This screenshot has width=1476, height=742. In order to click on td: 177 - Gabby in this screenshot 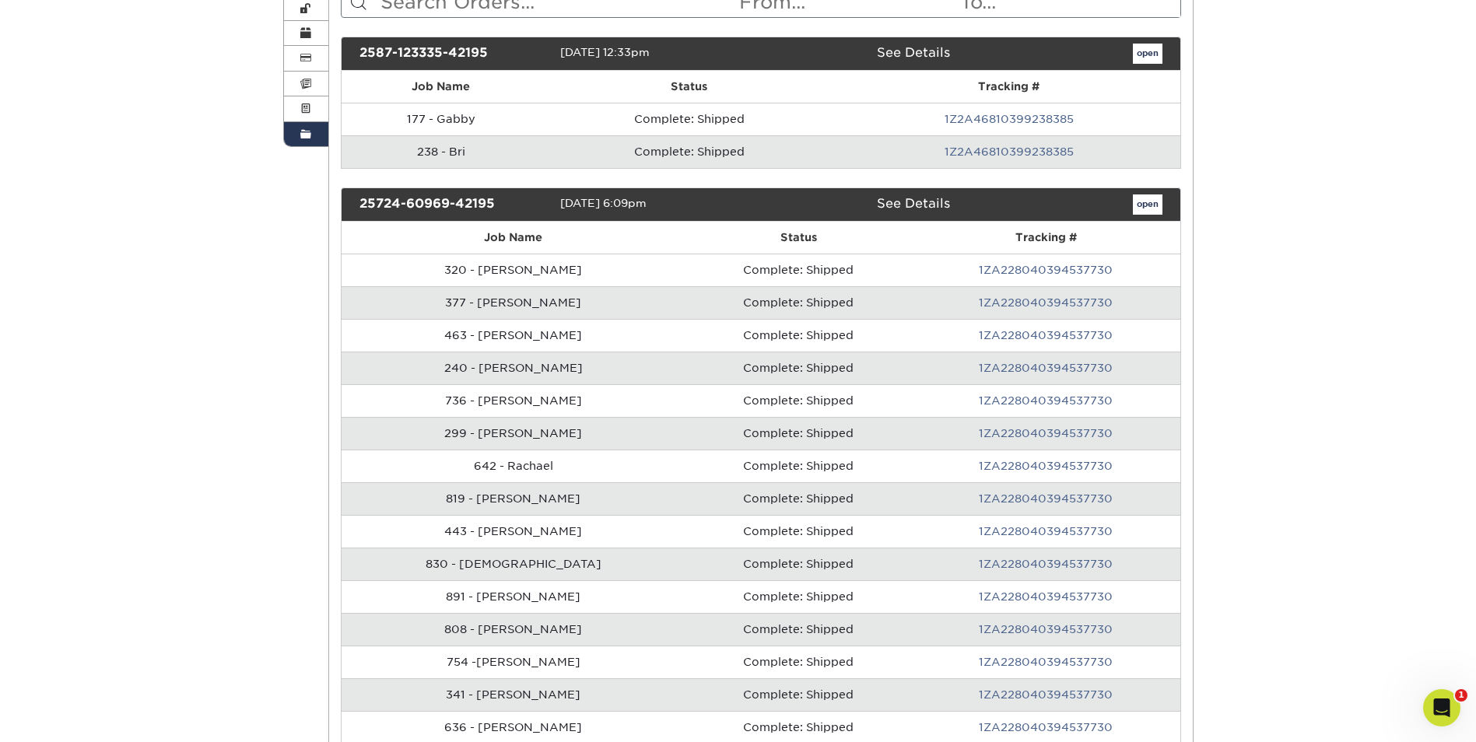, I will do `click(440, 119)`.